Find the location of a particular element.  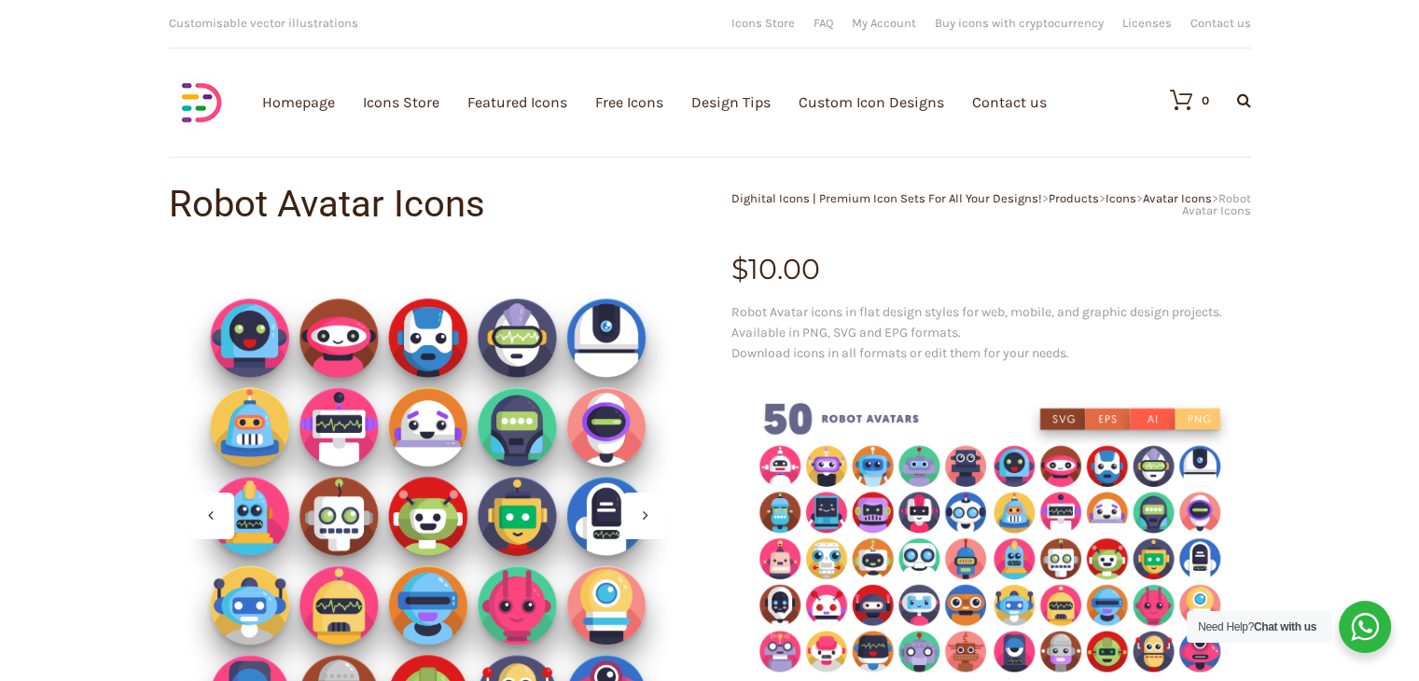

span: Products is located at coordinates (1074, 198).